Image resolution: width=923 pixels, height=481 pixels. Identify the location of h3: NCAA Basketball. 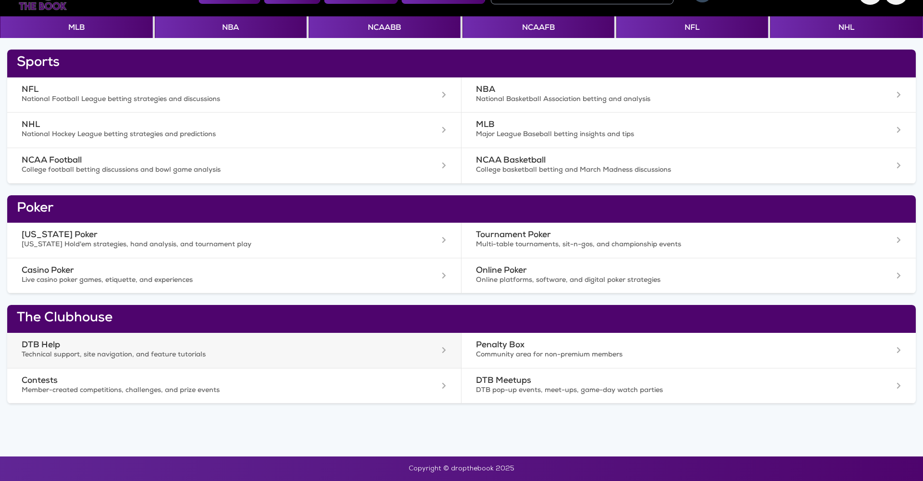
(657, 161).